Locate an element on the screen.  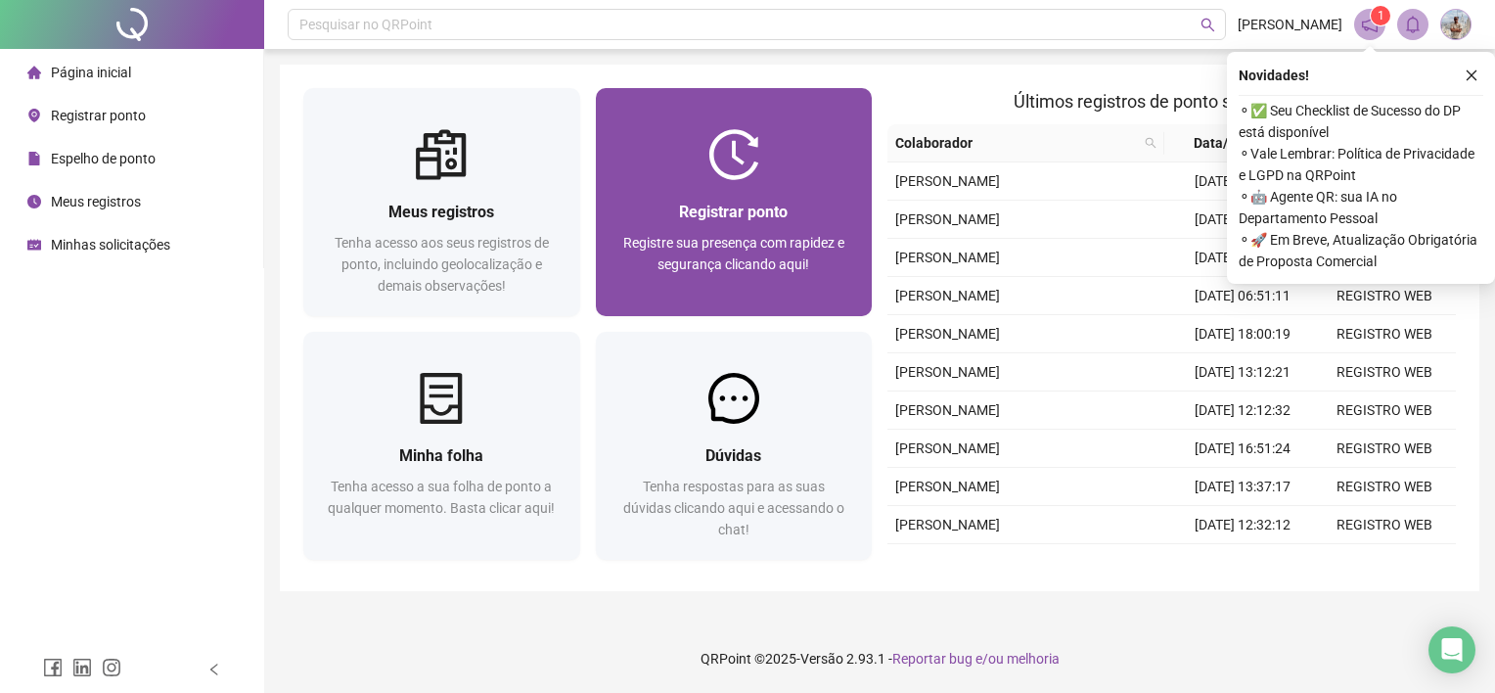
span: schedule is located at coordinates (34, 245).